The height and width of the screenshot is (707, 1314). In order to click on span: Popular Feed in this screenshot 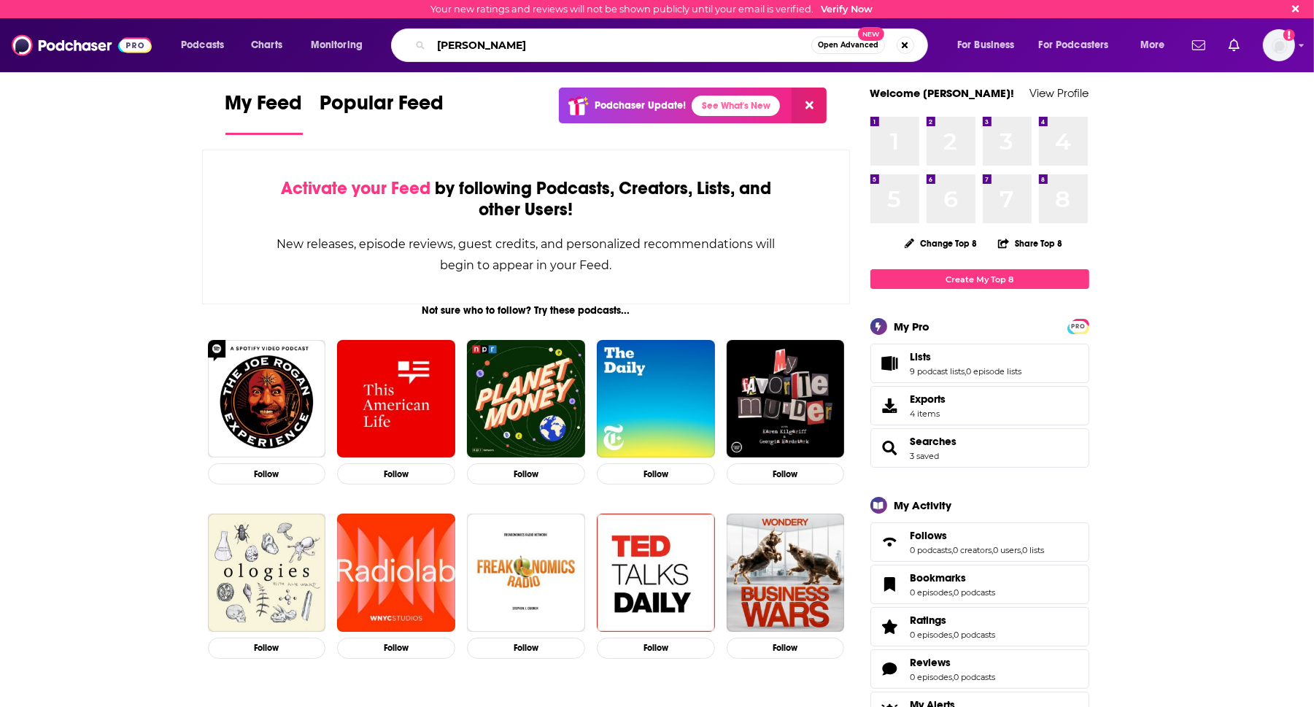, I will do `click(382, 107)`.